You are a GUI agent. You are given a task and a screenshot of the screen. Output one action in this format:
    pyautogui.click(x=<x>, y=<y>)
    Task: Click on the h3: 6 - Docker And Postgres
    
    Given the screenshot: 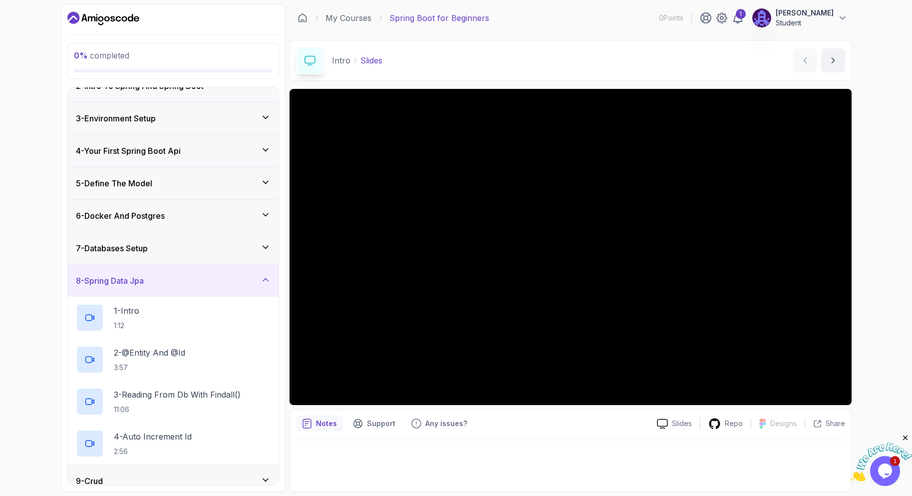 What is the action you would take?
    pyautogui.click(x=120, y=216)
    